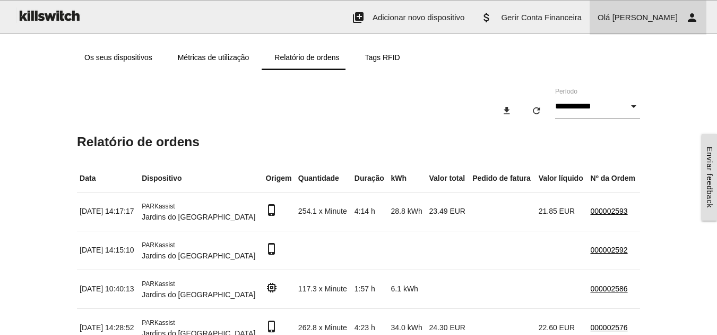 The width and height of the screenshot is (717, 335). I want to click on label: Período, so click(567, 91).